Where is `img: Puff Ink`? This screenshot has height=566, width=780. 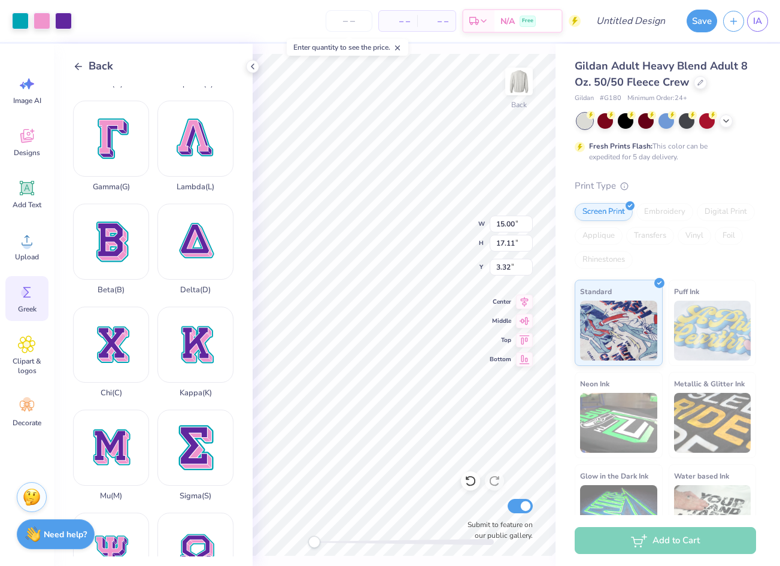
img: Puff Ink is located at coordinates (713, 331).